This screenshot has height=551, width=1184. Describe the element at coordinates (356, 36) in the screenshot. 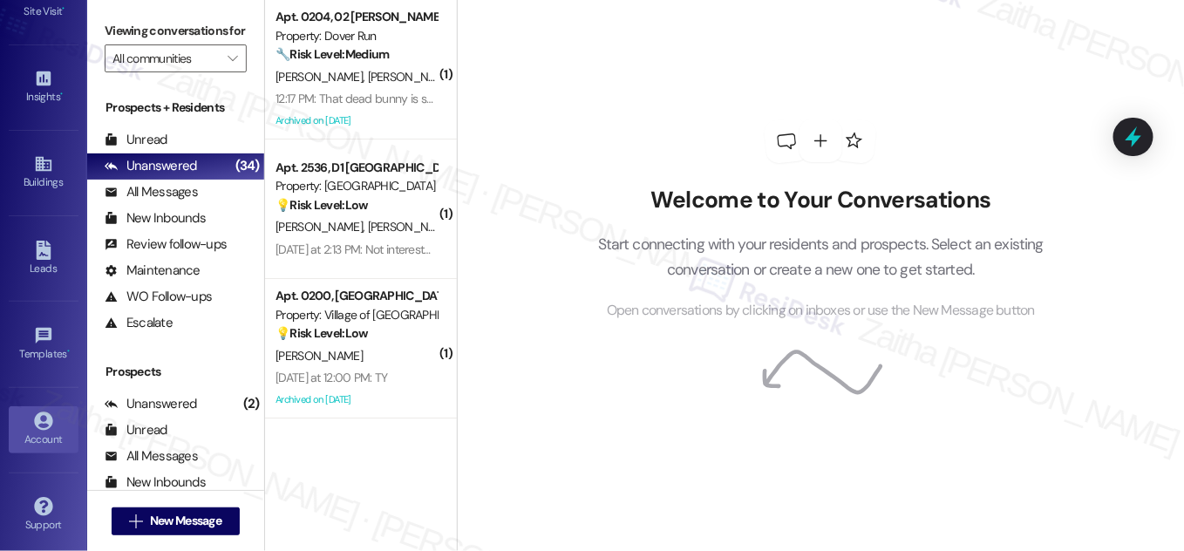

I see `div: Property: Dover Run` at that location.